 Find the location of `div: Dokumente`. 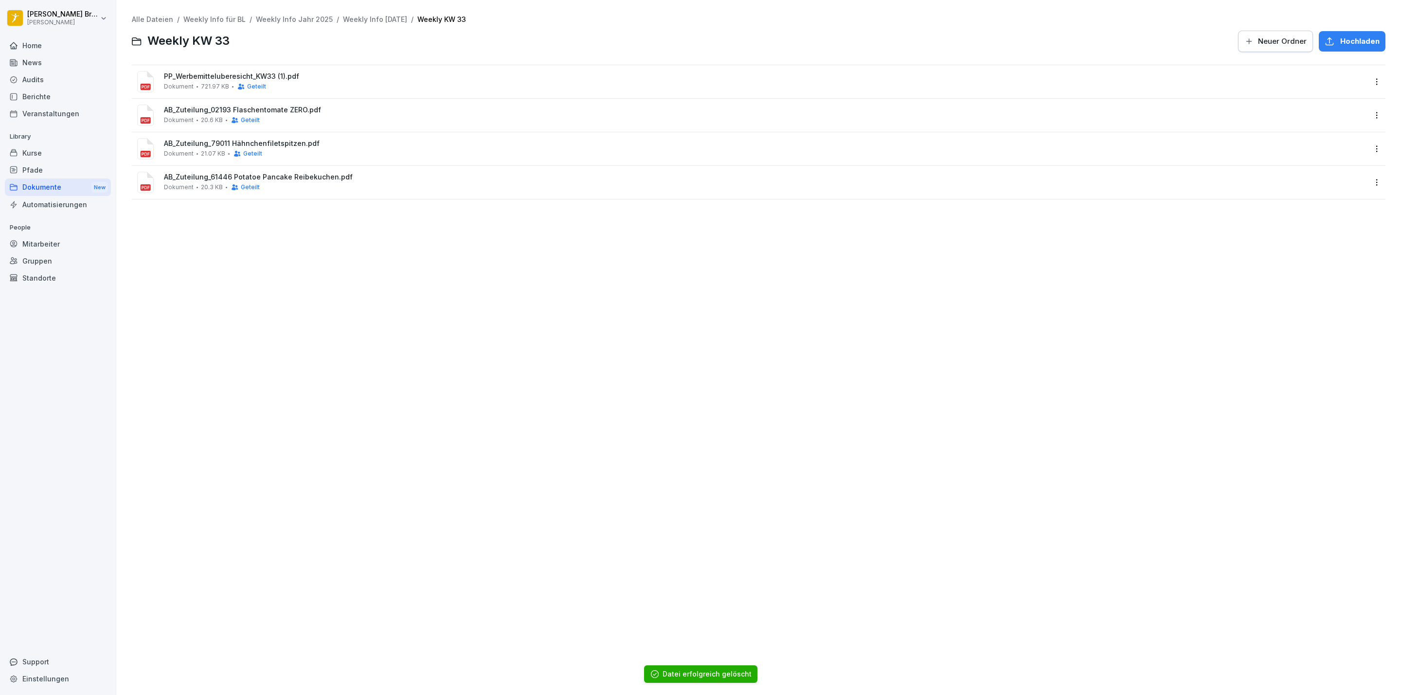

div: Dokumente is located at coordinates (58, 187).